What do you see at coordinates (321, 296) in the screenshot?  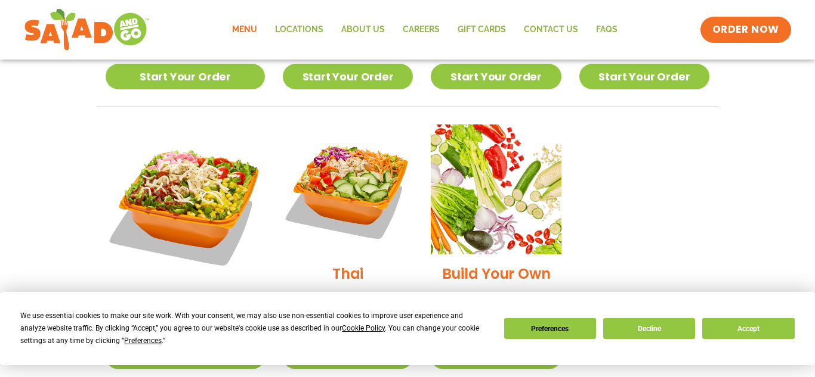 I see `span: 170 Cal` at bounding box center [321, 296].